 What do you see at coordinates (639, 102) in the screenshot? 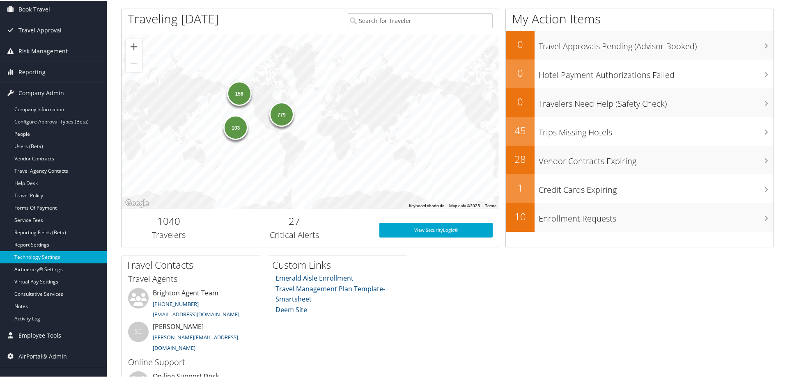
I see `a: 0Travelers Need Help (Safety Check)` at bounding box center [639, 102].